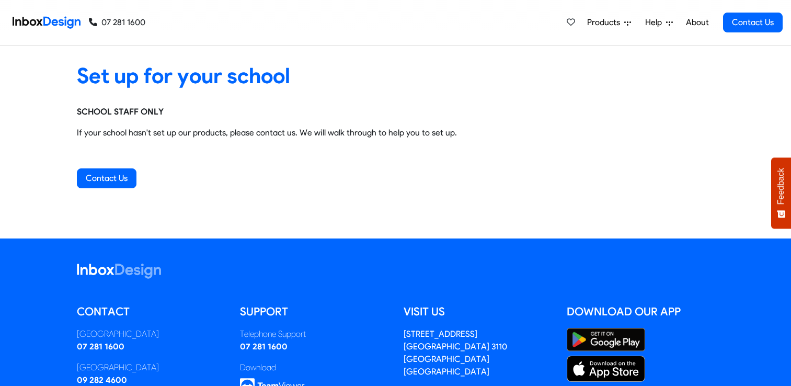 The height and width of the screenshot is (386, 791). I want to click on h5: Visit us, so click(477, 311).